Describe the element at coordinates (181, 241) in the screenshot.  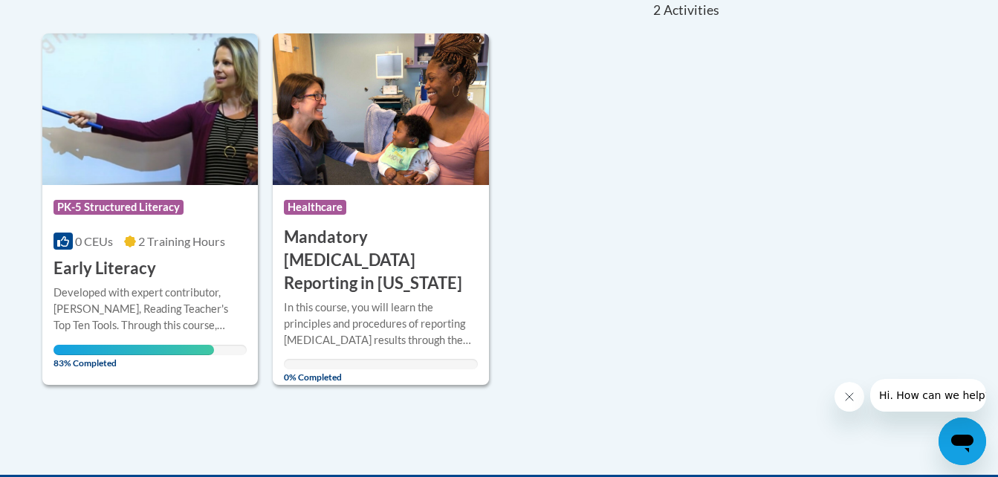
I see `span: 2 Training Hours` at that location.